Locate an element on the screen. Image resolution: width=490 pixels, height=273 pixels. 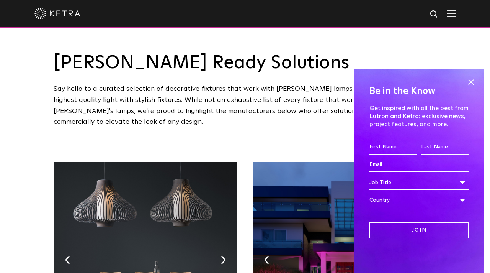
img: search icon is located at coordinates (434, 14).